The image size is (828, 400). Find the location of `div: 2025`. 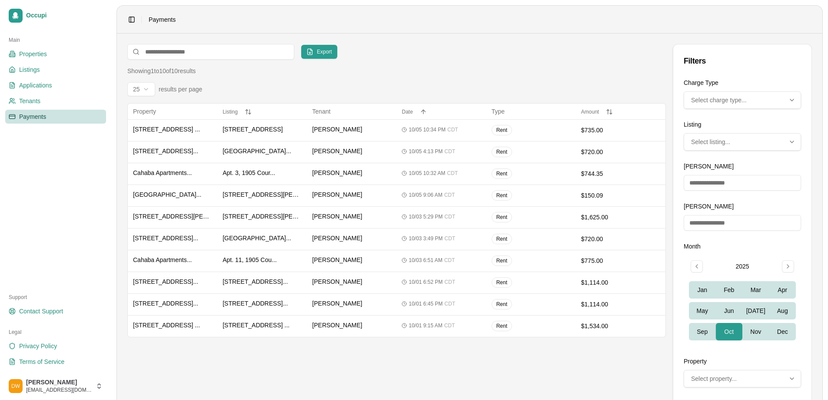

div: 2025 is located at coordinates (742, 266).